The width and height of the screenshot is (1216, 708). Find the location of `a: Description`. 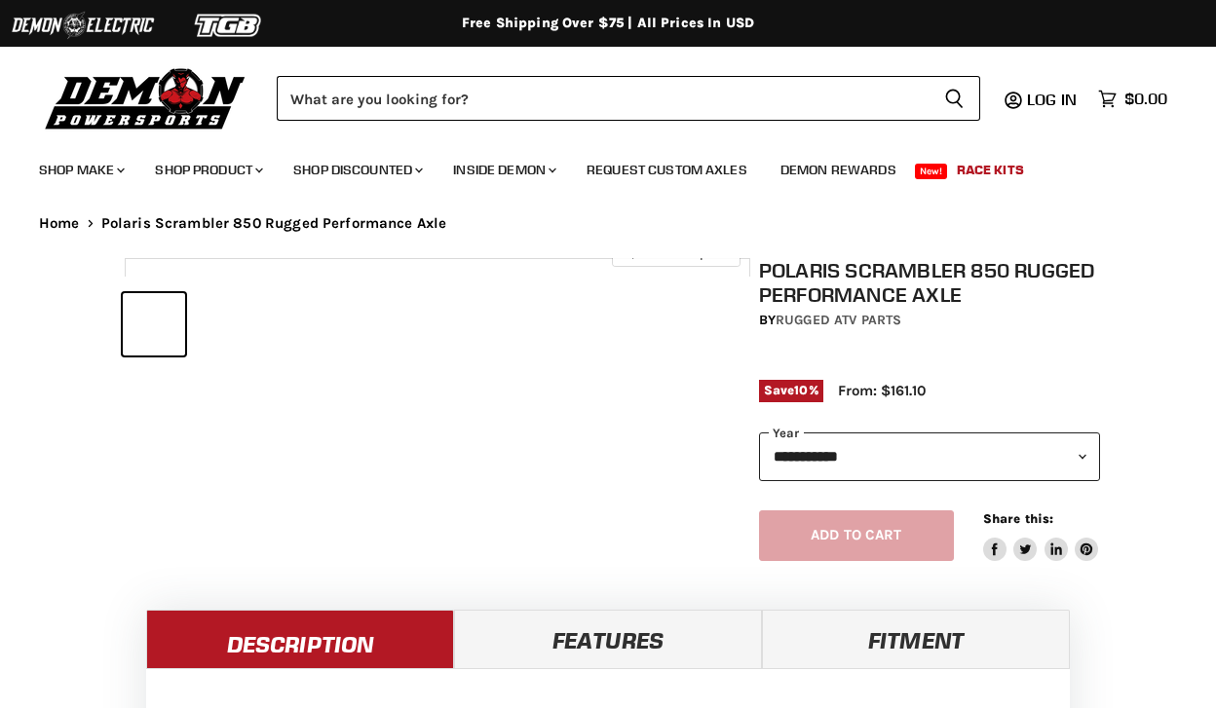

a: Description is located at coordinates (300, 639).